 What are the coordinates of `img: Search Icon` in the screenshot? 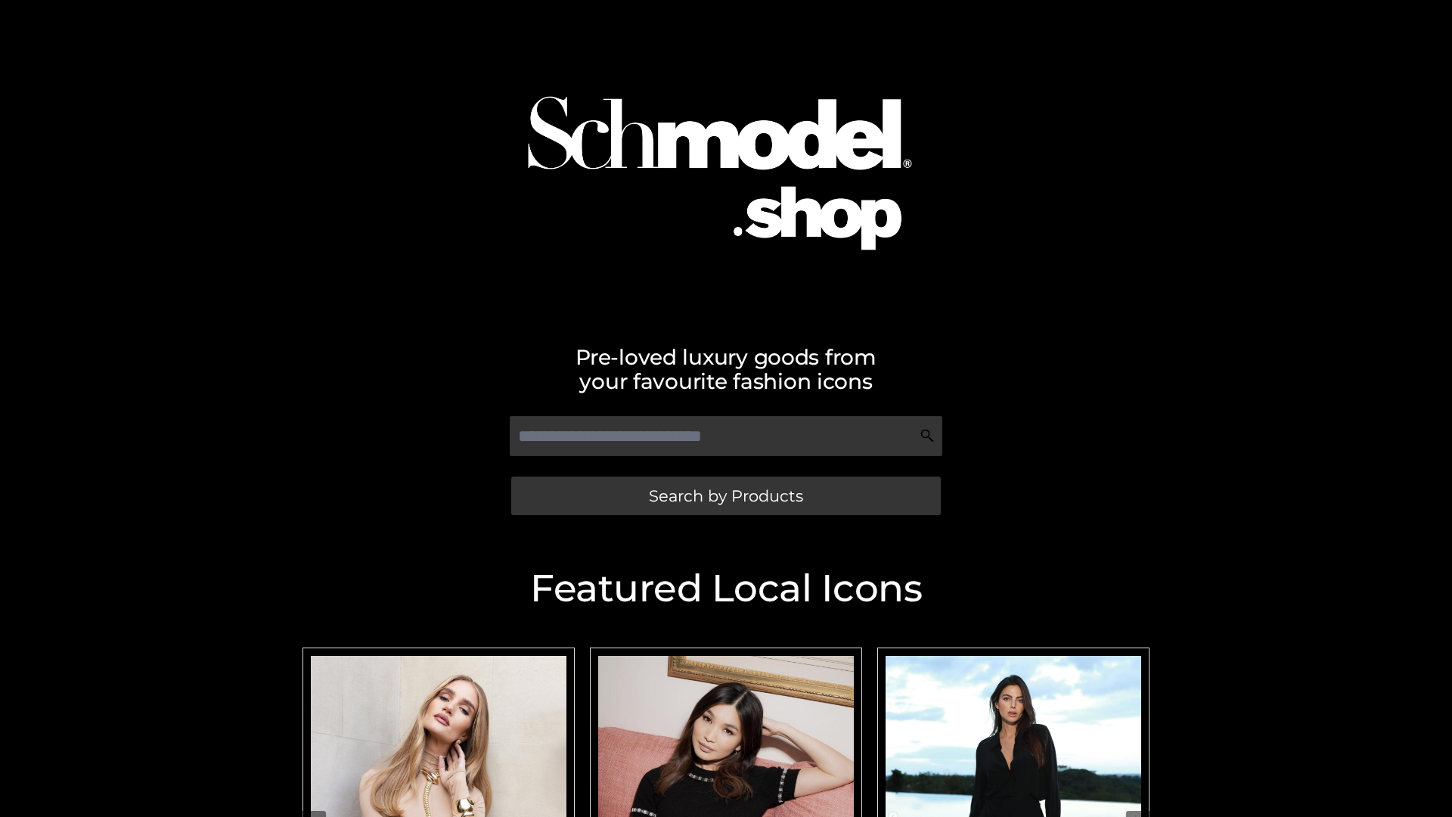 It's located at (927, 436).